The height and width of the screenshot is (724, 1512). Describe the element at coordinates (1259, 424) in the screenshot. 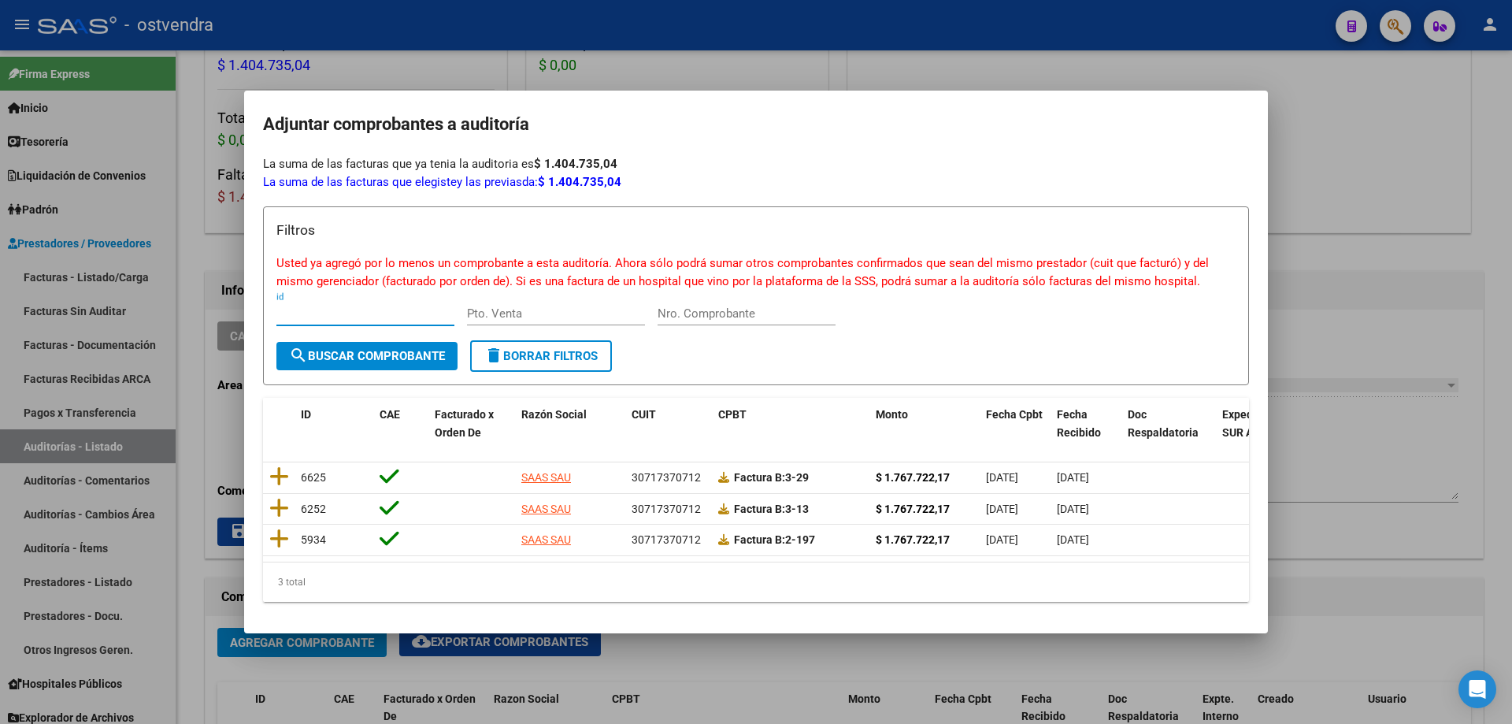

I see `datatable-header-cell: Expediente SUR Asociado` at that location.